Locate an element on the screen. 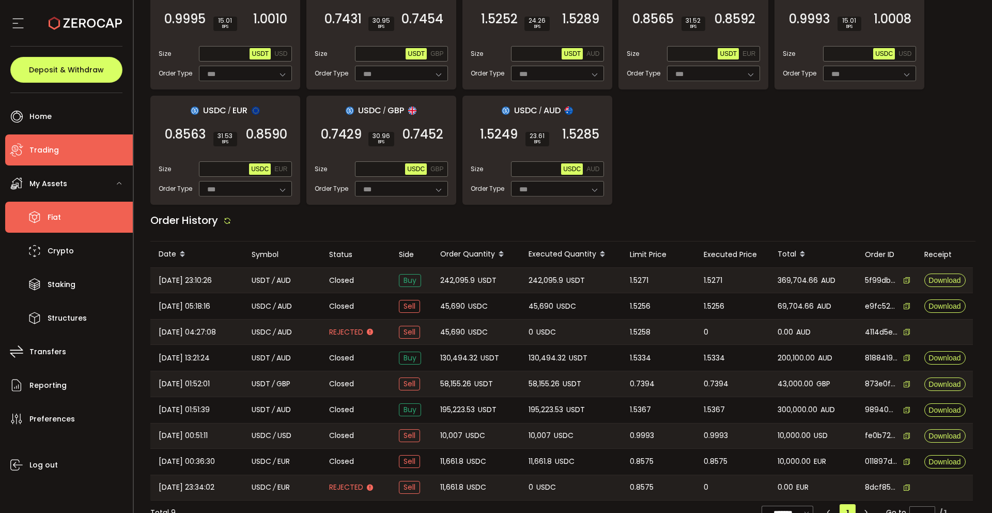  button: Deposit & Withdraw is located at coordinates (66, 70).